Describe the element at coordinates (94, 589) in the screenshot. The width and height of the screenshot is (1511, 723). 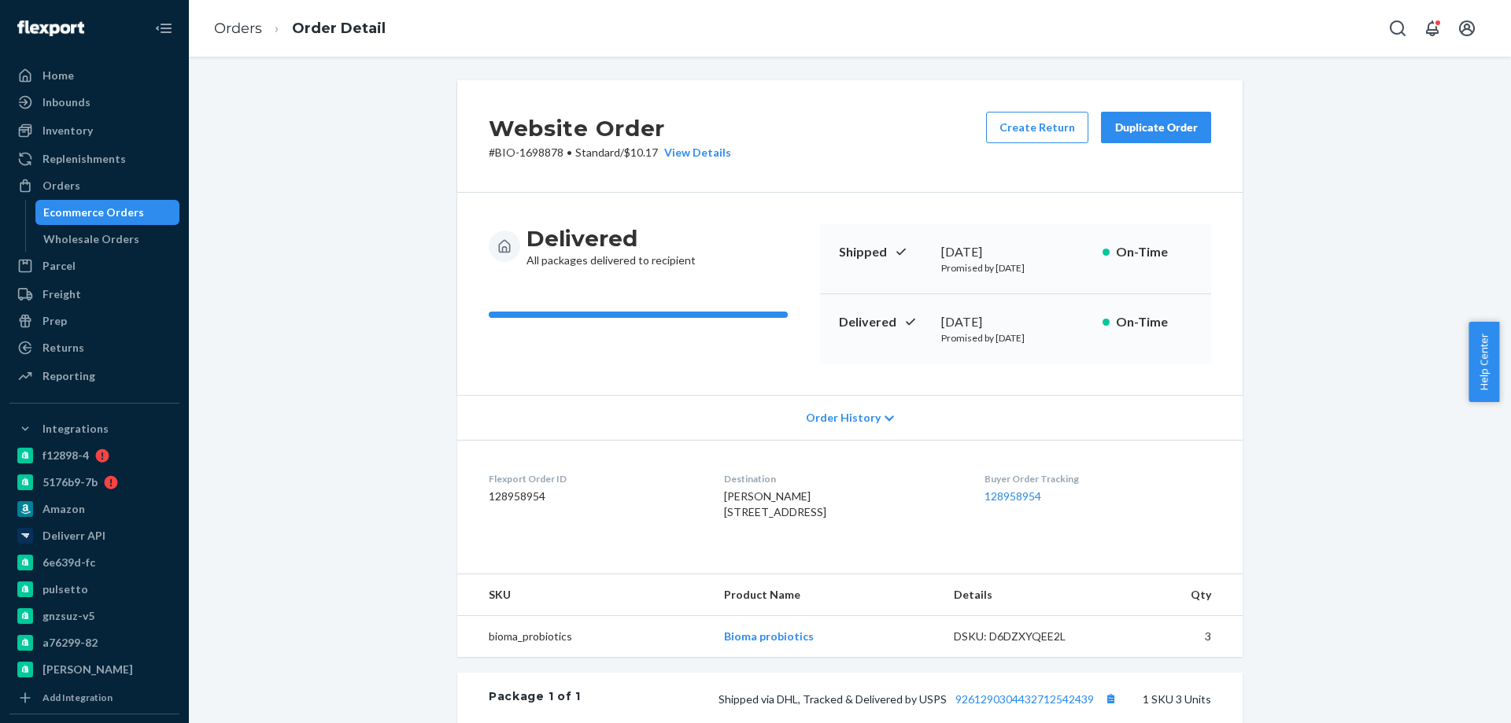
I see `a: pulsetto` at that location.